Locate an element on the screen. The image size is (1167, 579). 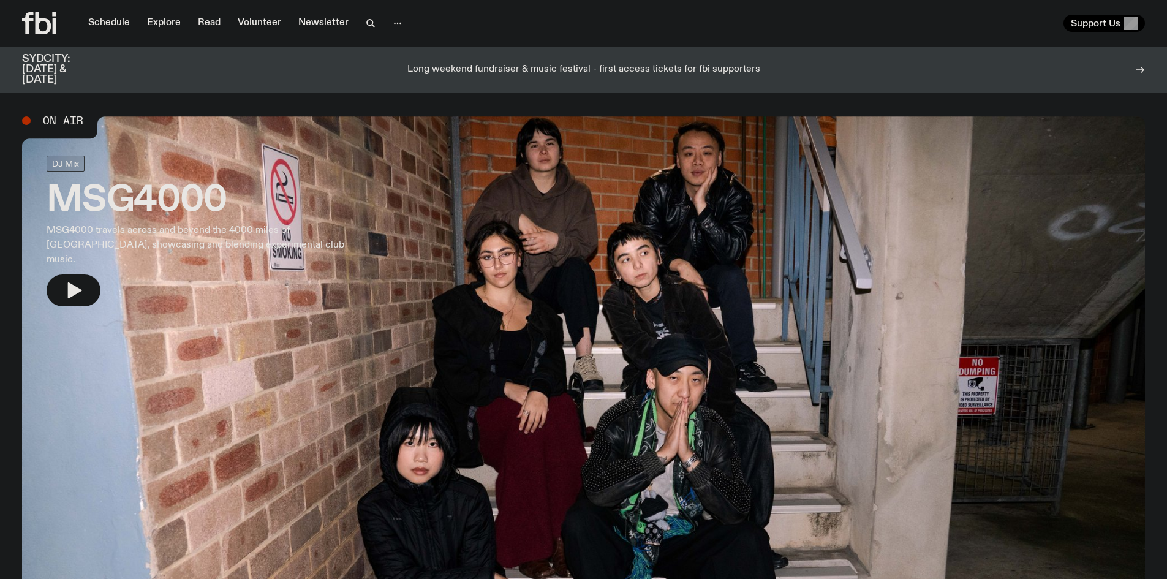
span: Support Us is located at coordinates (1096, 23).